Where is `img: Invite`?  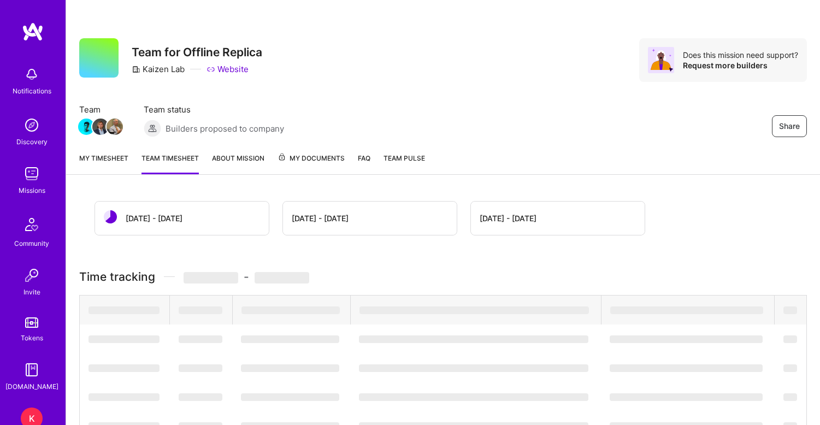 img: Invite is located at coordinates (32, 275).